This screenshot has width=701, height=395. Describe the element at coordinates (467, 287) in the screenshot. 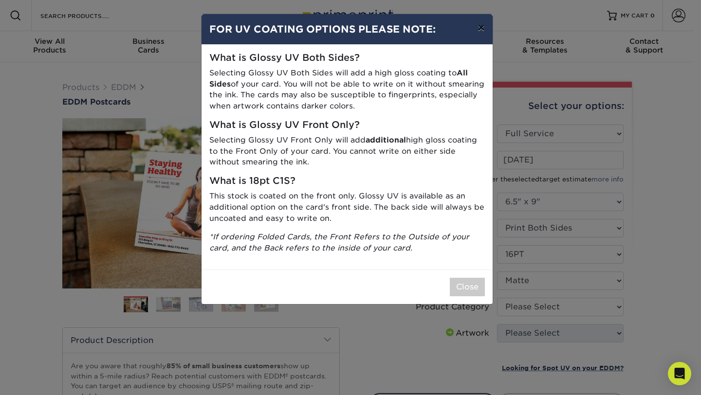

I see `button: Close` at that location.